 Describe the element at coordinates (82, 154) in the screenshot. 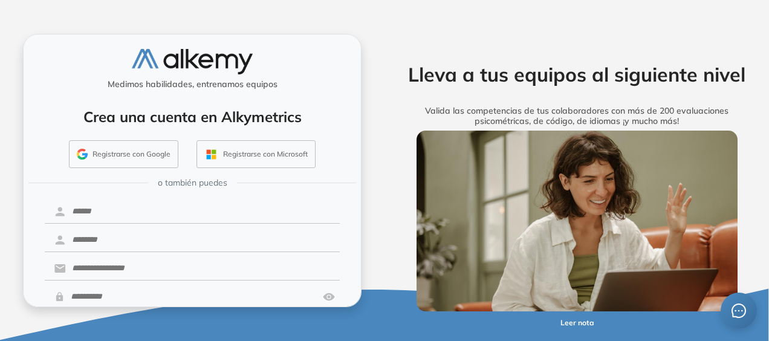

I see `img: GMAIL_ICON` at that location.